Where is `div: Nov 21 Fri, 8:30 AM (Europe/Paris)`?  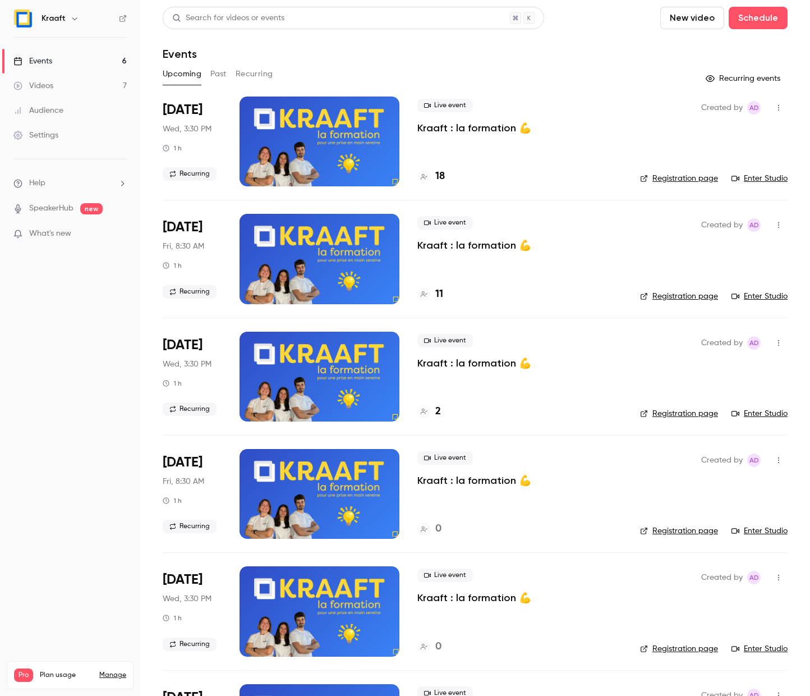 div: Nov 21 Fri, 8:30 AM (Europe/Paris) is located at coordinates (192, 494).